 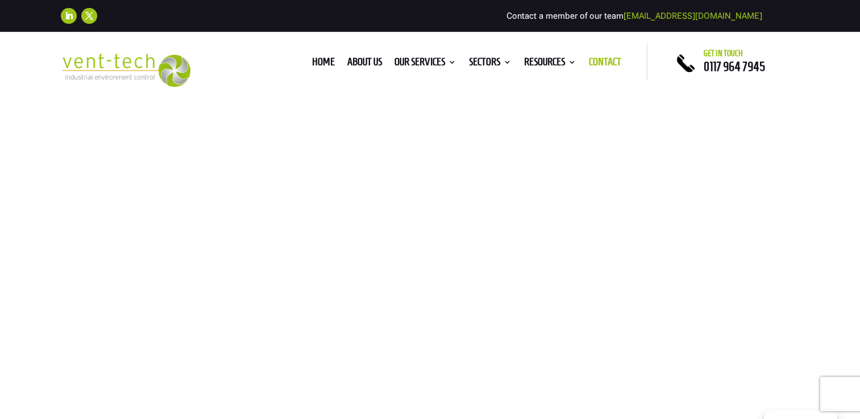 What do you see at coordinates (425, 64) in the screenshot?
I see `a: Our Services` at bounding box center [425, 64].